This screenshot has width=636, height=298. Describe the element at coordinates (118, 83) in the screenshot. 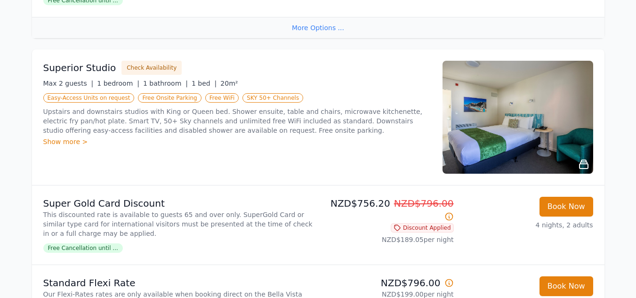

I see `span: 1 bedroom |` at that location.